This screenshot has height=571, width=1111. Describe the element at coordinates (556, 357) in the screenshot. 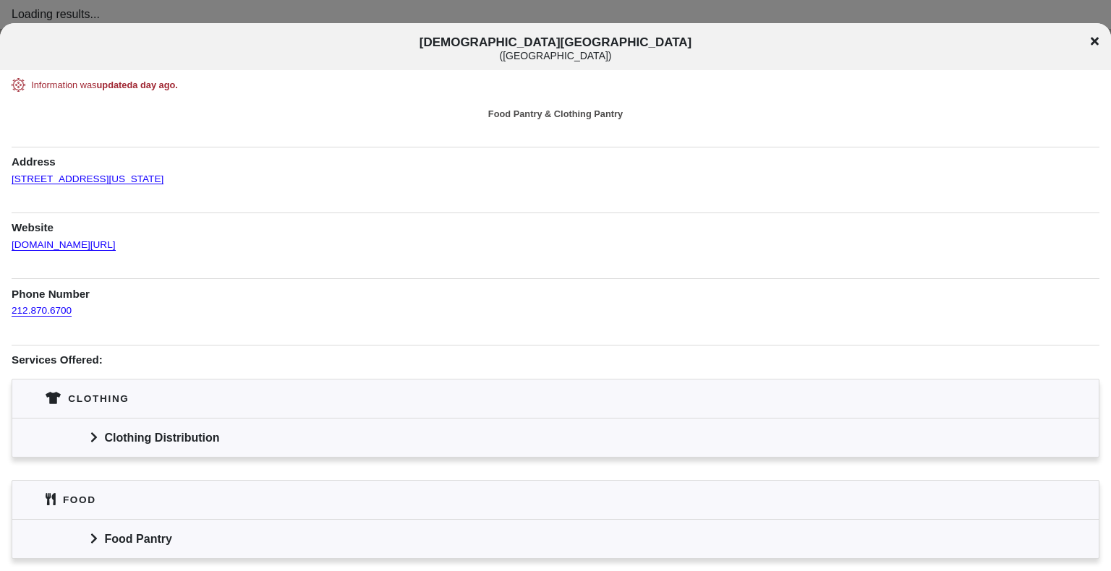

I see `h1: Services Offered:` at that location.